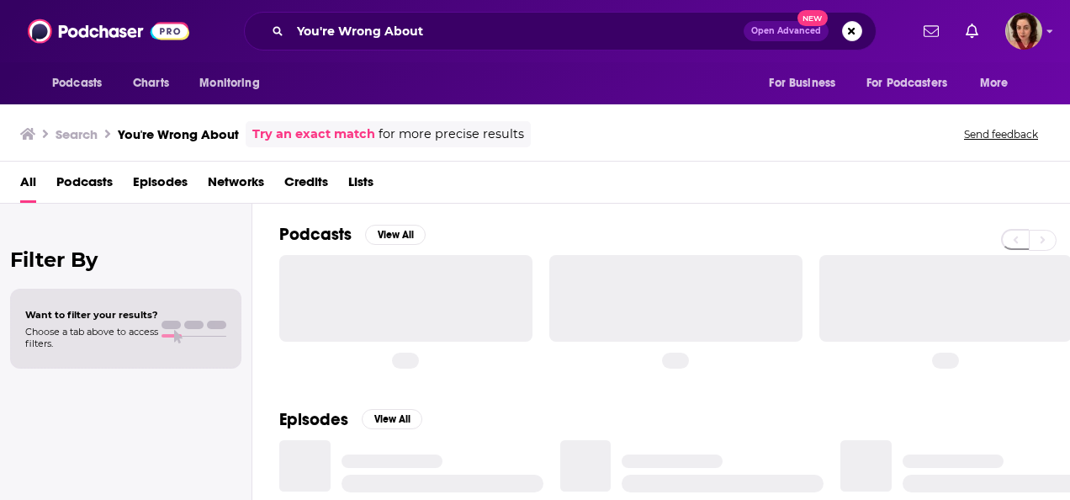 The image size is (1070, 500). What do you see at coordinates (236, 185) in the screenshot?
I see `span: Networks` at bounding box center [236, 185].